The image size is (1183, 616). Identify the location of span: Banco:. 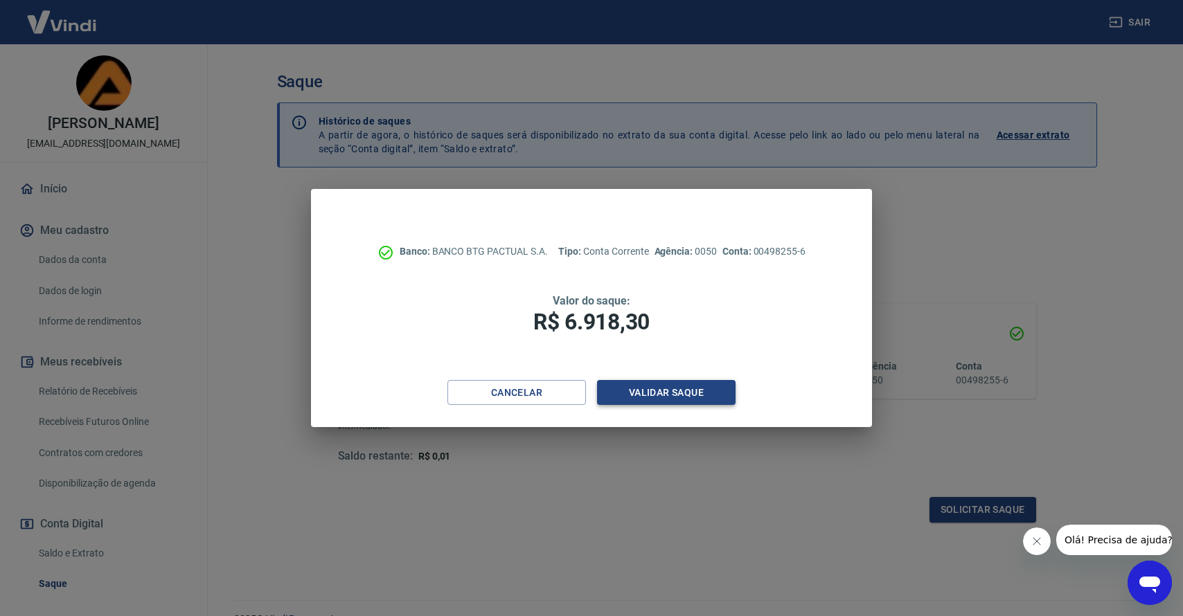
(416, 251).